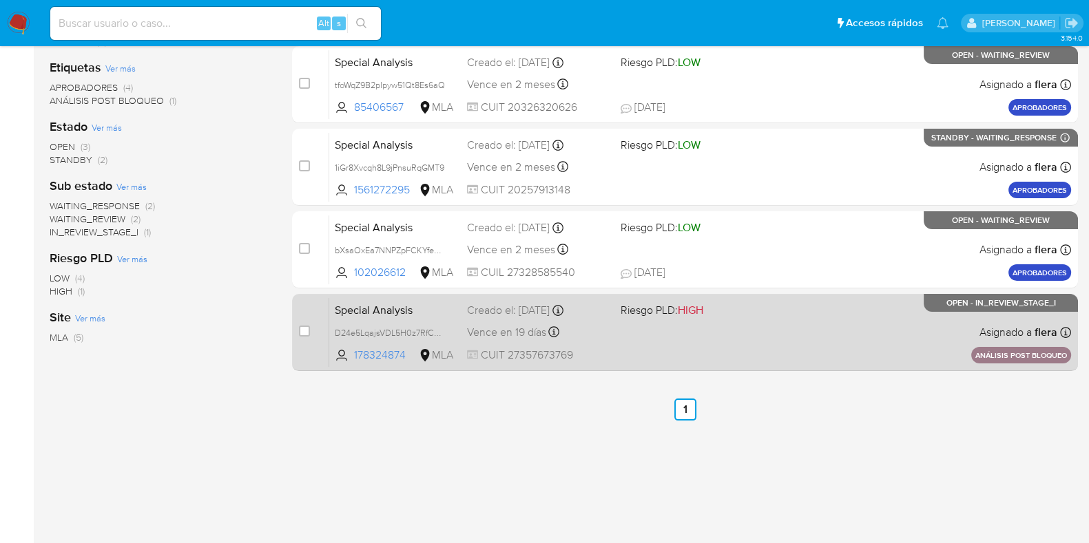  I want to click on span: 3.154.0, so click(1071, 38).